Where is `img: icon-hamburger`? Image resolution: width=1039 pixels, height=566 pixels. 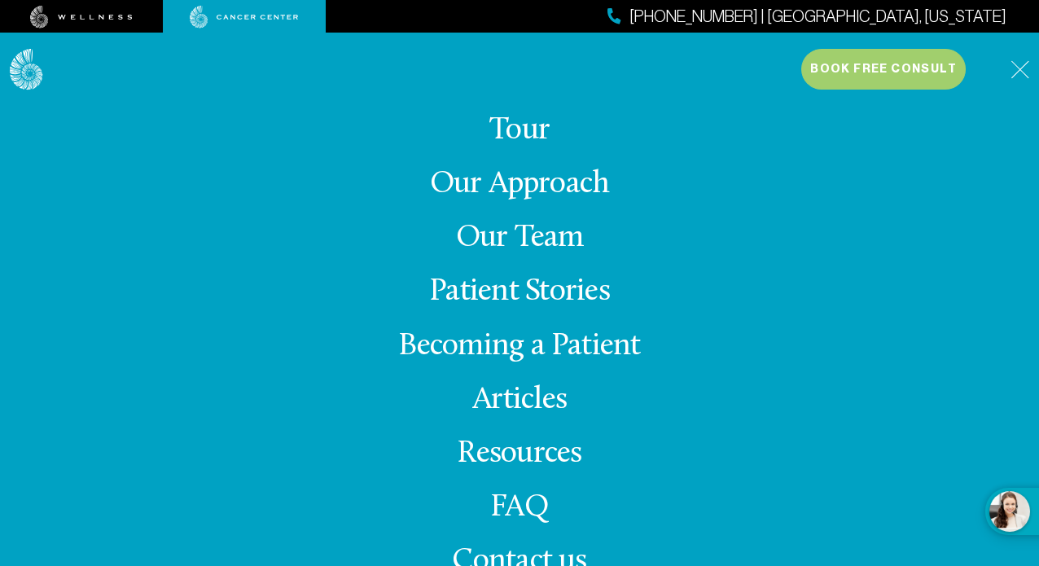
img: icon-hamburger is located at coordinates (1019, 69).